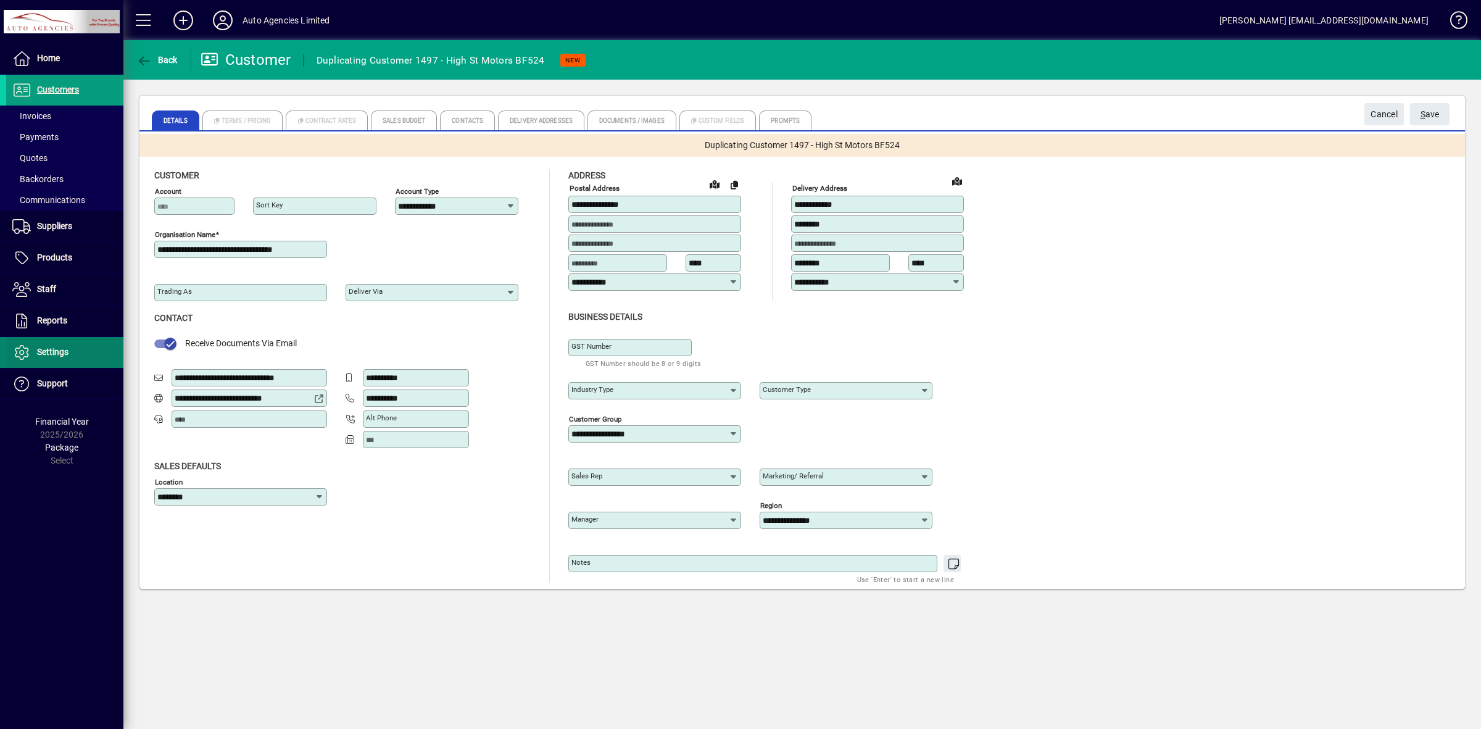  What do you see at coordinates (802, 145) in the screenshot?
I see `span: Duplicating Customer 1497 - High St Motors BF524` at bounding box center [802, 145].